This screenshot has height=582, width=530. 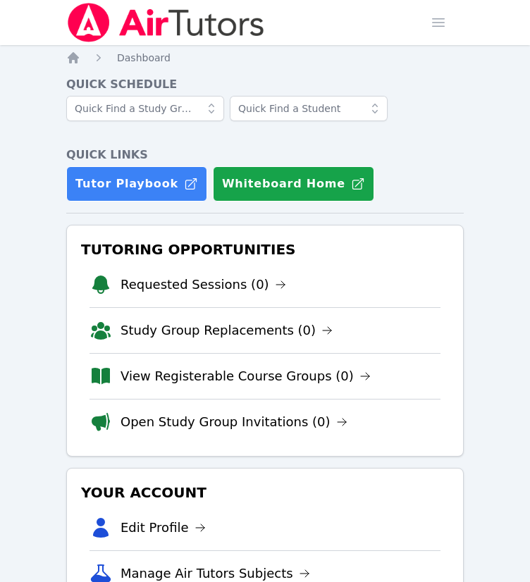 What do you see at coordinates (163, 528) in the screenshot?
I see `a: Edit Profile` at bounding box center [163, 528].